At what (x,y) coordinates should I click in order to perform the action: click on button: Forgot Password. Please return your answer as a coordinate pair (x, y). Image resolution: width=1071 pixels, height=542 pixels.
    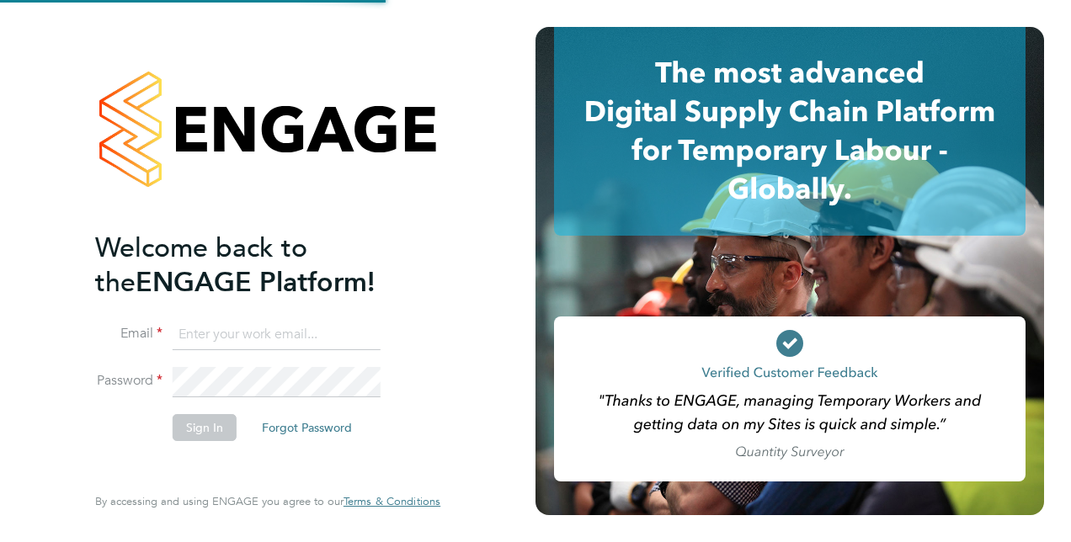
    Looking at the image, I should click on (307, 428).